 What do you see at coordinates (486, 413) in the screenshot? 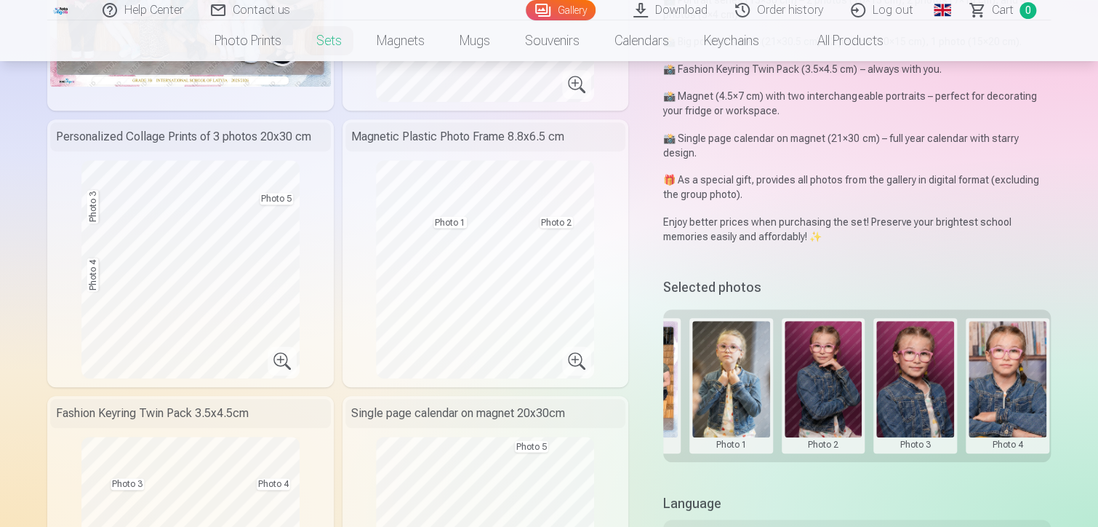
I see `div: Single page calendar on magnet 20x30cm` at bounding box center [486, 413].